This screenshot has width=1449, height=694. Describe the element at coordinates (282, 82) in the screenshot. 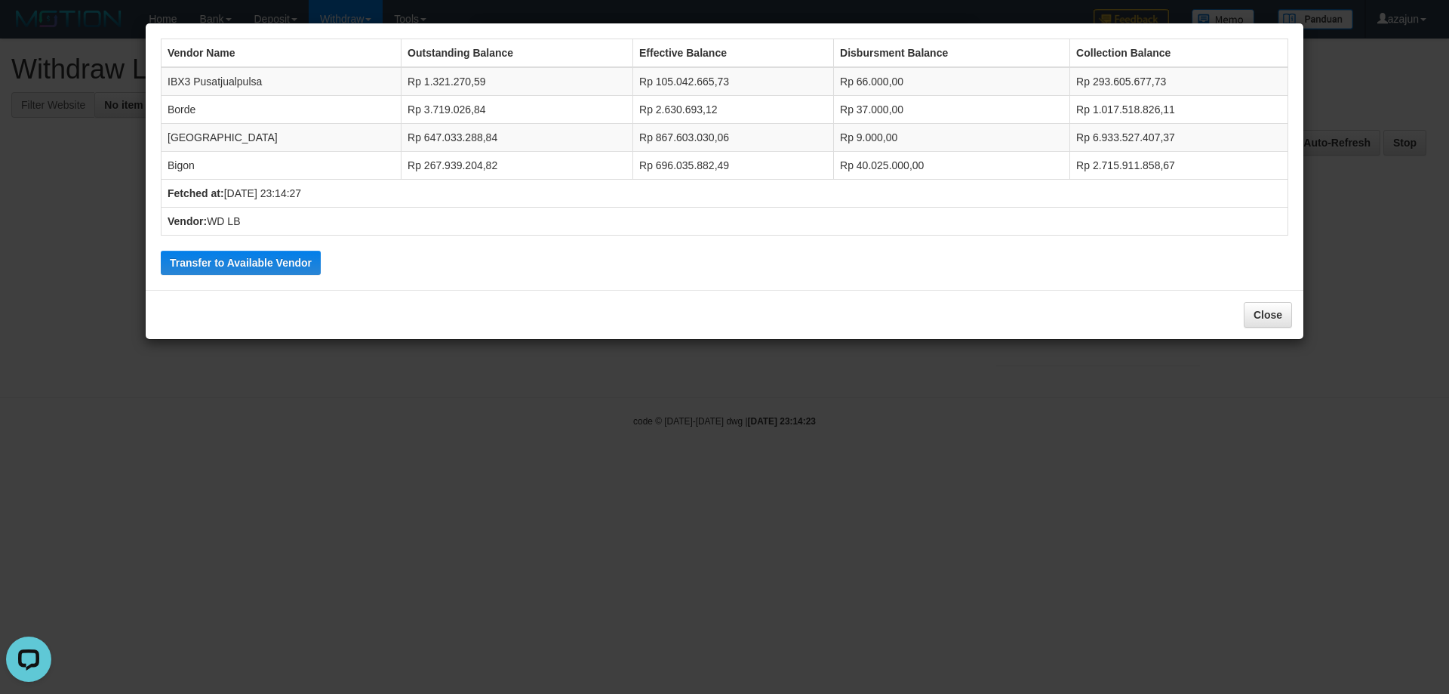

I see `td: IBX3 Pusatjualpulsa` at that location.